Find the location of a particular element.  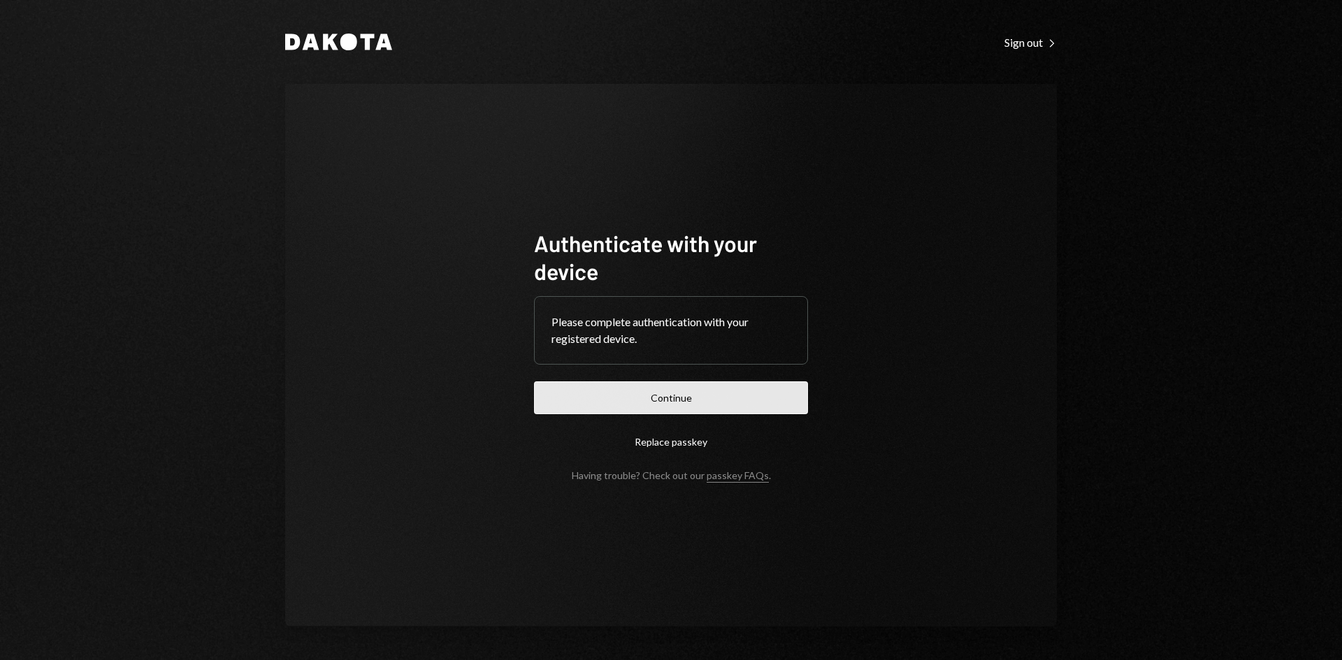

a: Sign out is located at coordinates (1030, 42).